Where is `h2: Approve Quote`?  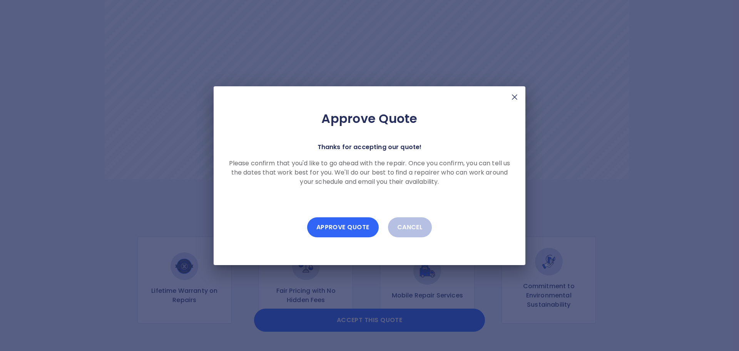 h2: Approve Quote is located at coordinates (370, 119).